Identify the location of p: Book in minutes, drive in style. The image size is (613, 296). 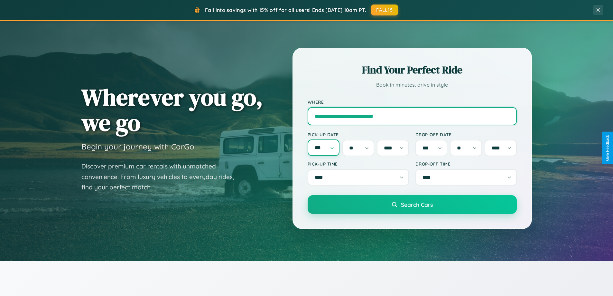
(412, 85).